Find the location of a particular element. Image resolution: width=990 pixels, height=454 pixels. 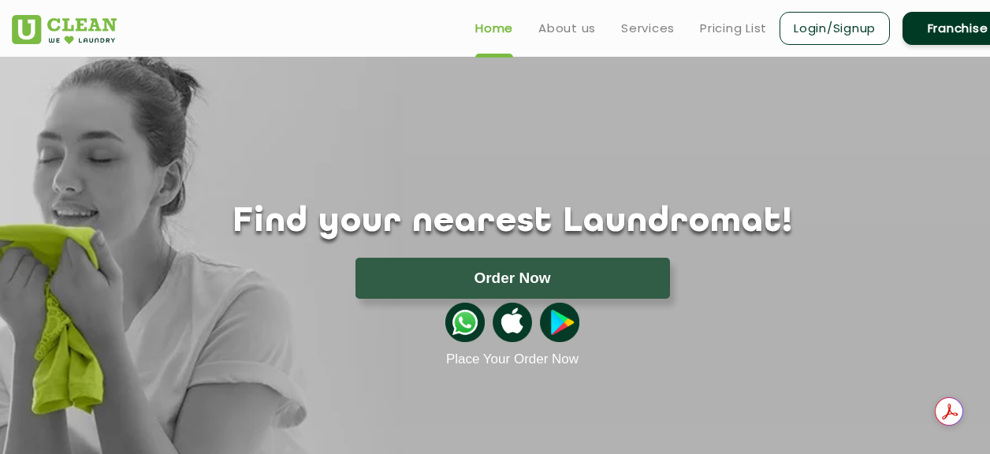

button: Order Now is located at coordinates (512, 278).